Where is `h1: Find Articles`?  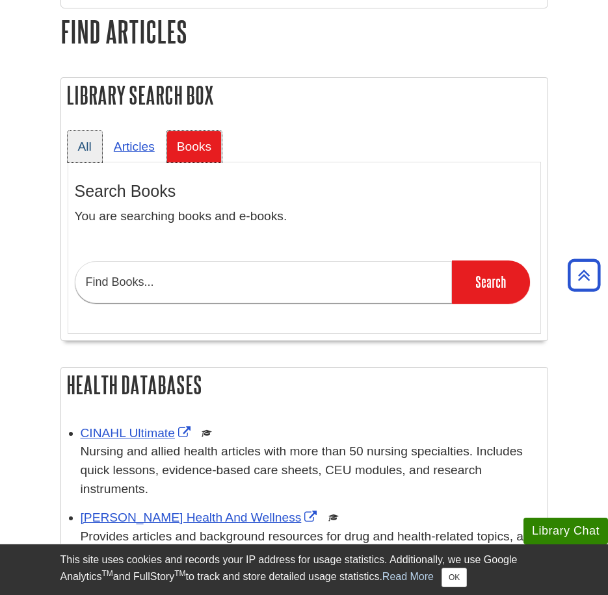 h1: Find Articles is located at coordinates (304, 31).